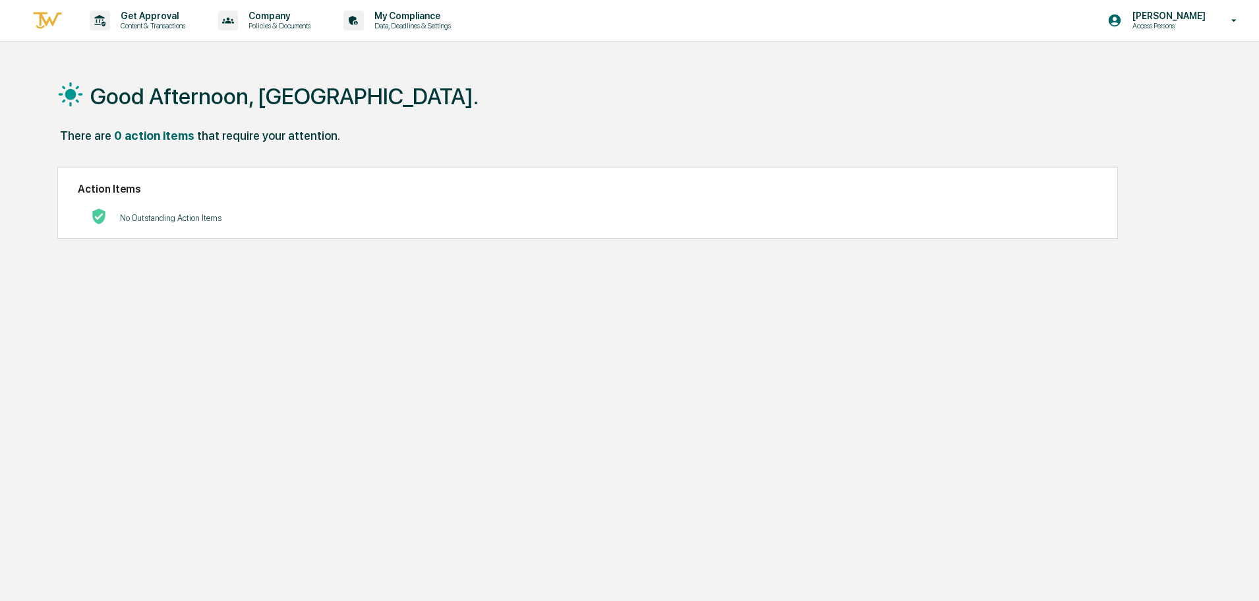  Describe the element at coordinates (99, 216) in the screenshot. I see `img: No Actions logo` at that location.